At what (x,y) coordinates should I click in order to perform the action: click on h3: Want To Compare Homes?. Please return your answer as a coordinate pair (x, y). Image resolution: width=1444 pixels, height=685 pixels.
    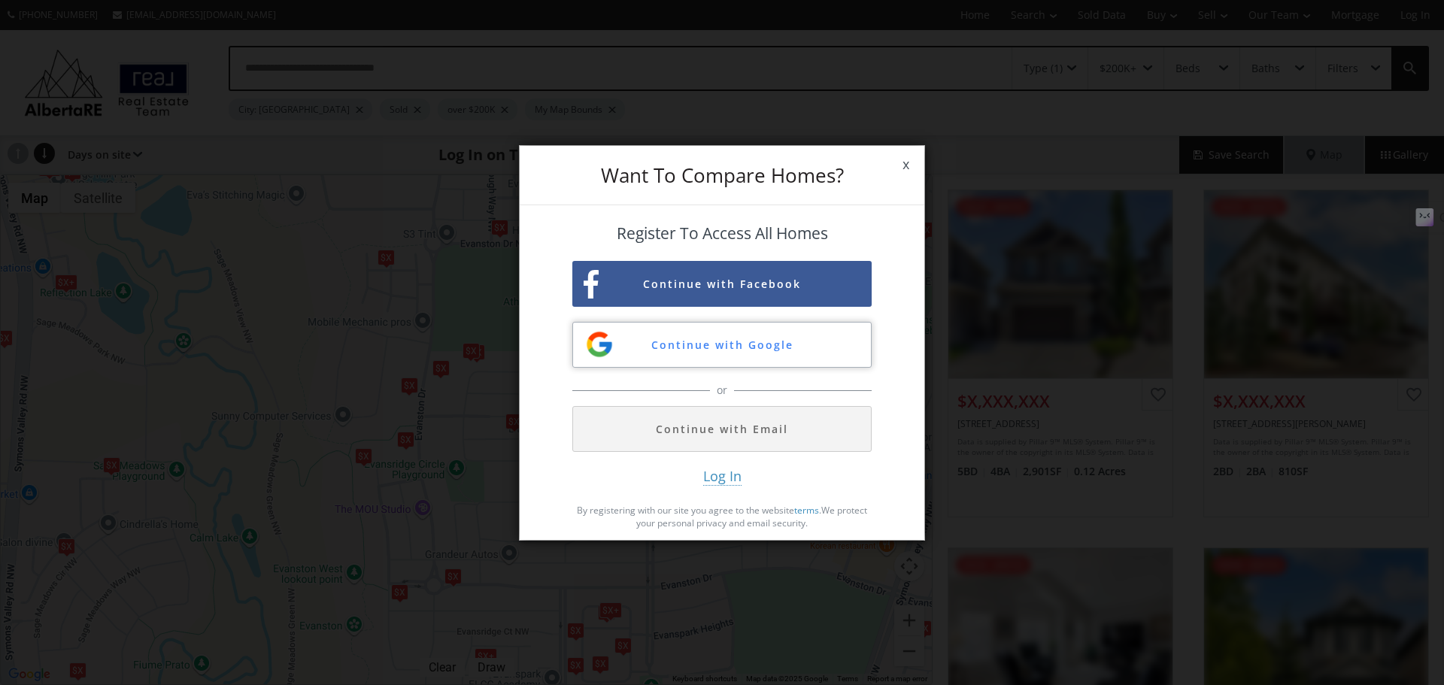
    Looking at the image, I should click on (722, 175).